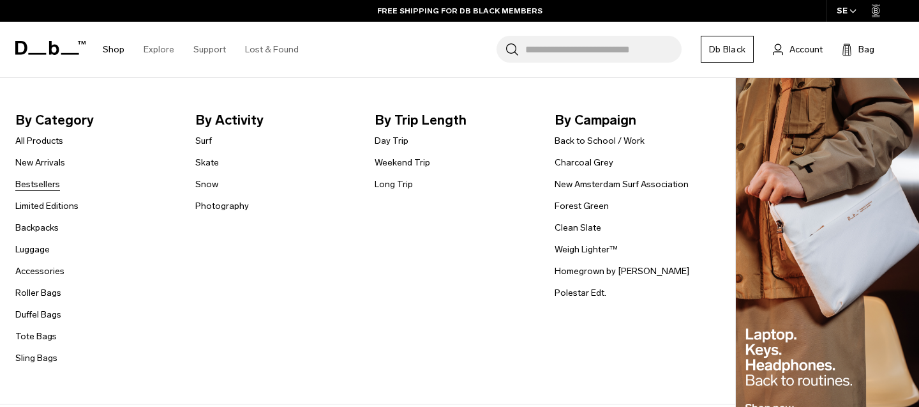 This screenshot has width=919, height=407. Describe the element at coordinates (38, 184) in the screenshot. I see `a: Bestsellers` at that location.